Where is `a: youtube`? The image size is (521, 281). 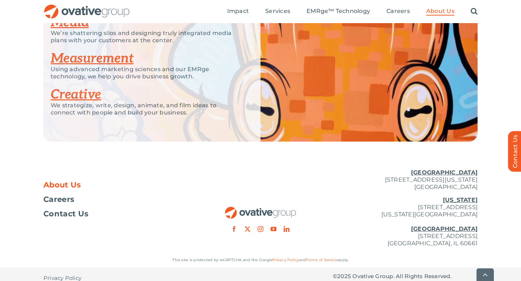
a: youtube is located at coordinates (273, 229).